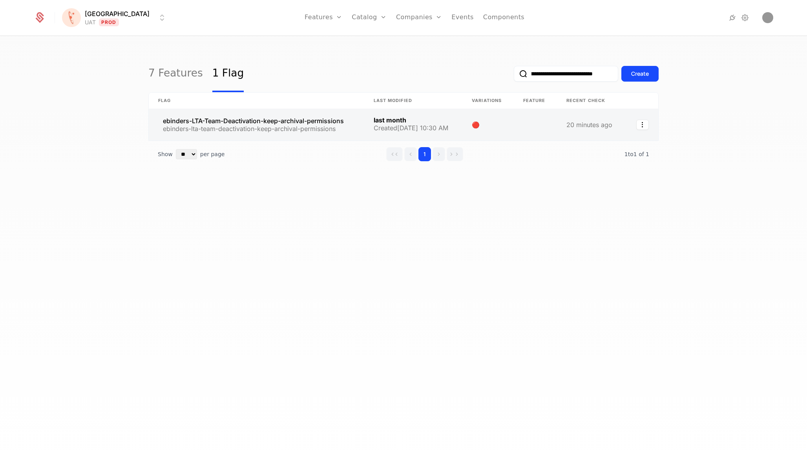  Describe the element at coordinates (637, 154) in the screenshot. I see `span: 1` at that location.